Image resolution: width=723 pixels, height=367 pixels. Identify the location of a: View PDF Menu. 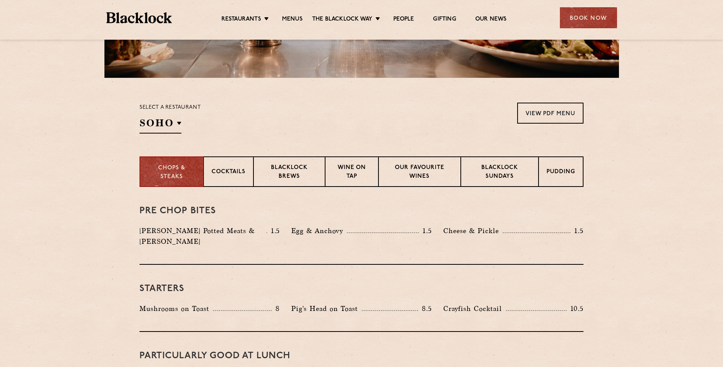
(551, 113).